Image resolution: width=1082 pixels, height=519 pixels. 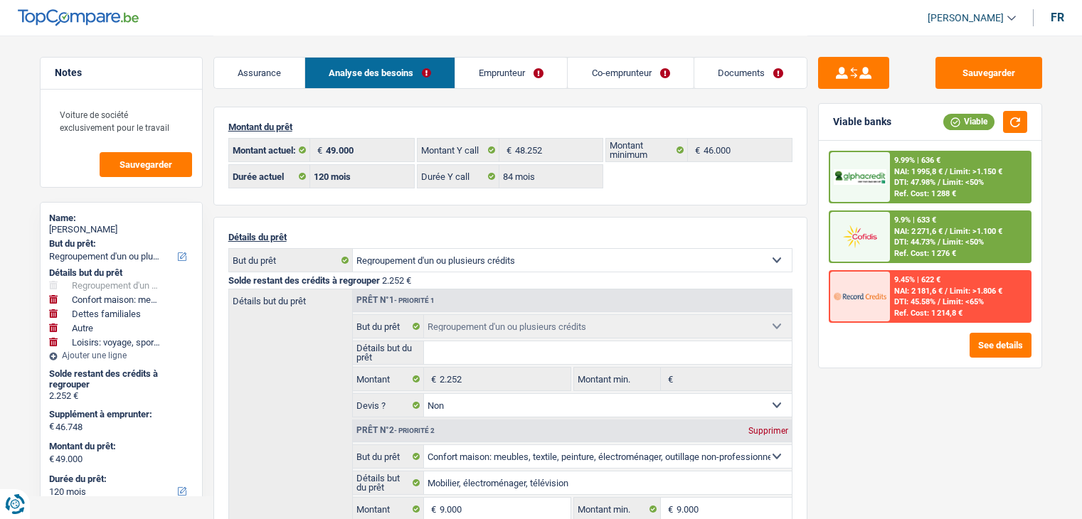 What do you see at coordinates (963, 302) in the screenshot?
I see `span: Limit: <65%` at bounding box center [963, 302].